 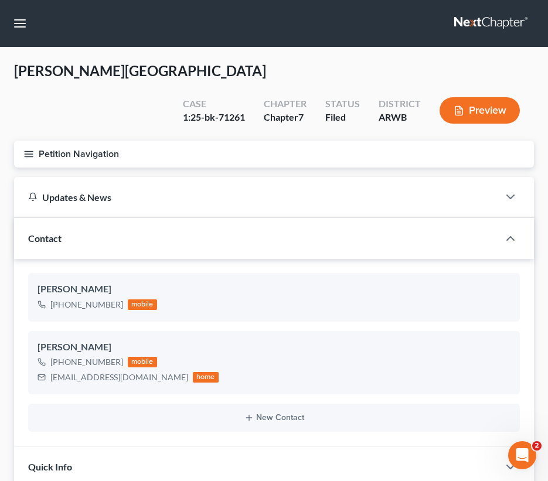 What do you see at coordinates (480, 110) in the screenshot?
I see `button: Preview` at bounding box center [480, 110].